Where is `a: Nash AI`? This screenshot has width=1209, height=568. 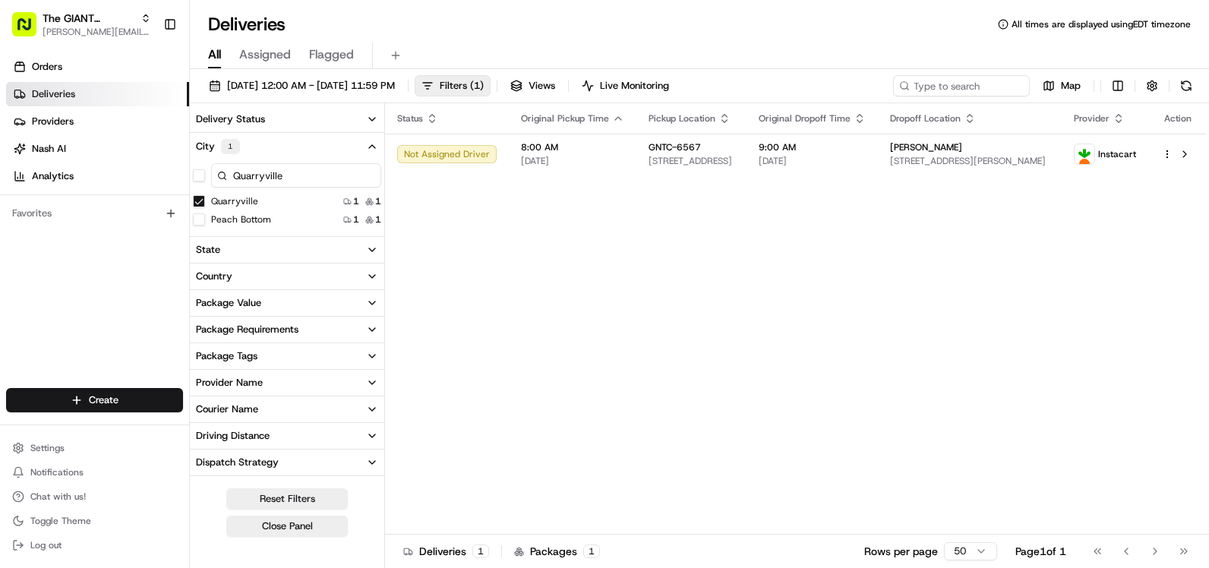 a: Nash AI is located at coordinates (97, 149).